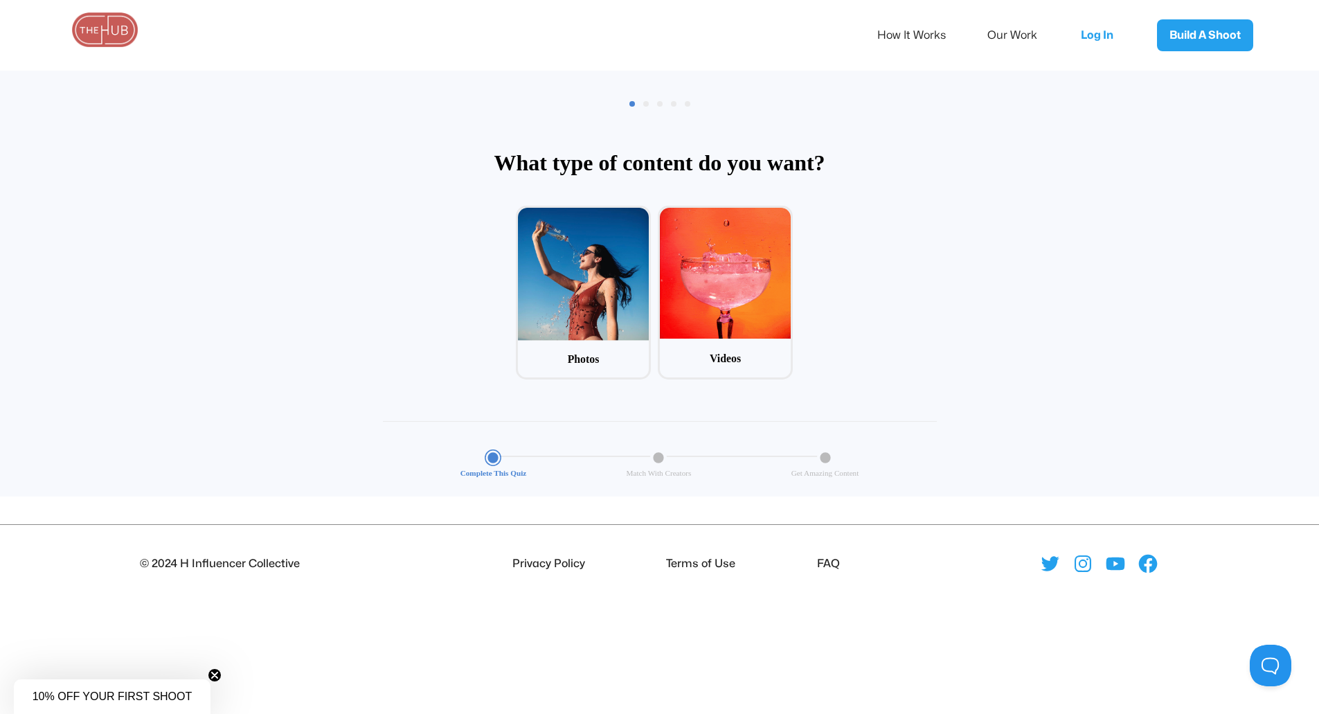 This screenshot has height=714, width=1319. I want to click on li: Terms of Use, so click(698, 564).